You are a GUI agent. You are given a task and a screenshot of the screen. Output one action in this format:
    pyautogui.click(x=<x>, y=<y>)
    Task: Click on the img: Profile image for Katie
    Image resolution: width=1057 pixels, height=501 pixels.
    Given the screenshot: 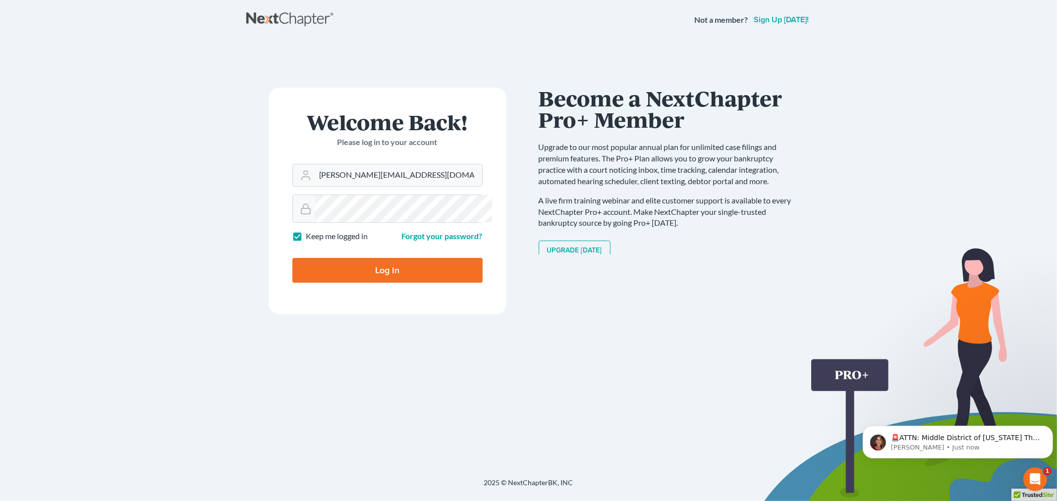 What is the action you would take?
    pyautogui.click(x=19, y=38)
    